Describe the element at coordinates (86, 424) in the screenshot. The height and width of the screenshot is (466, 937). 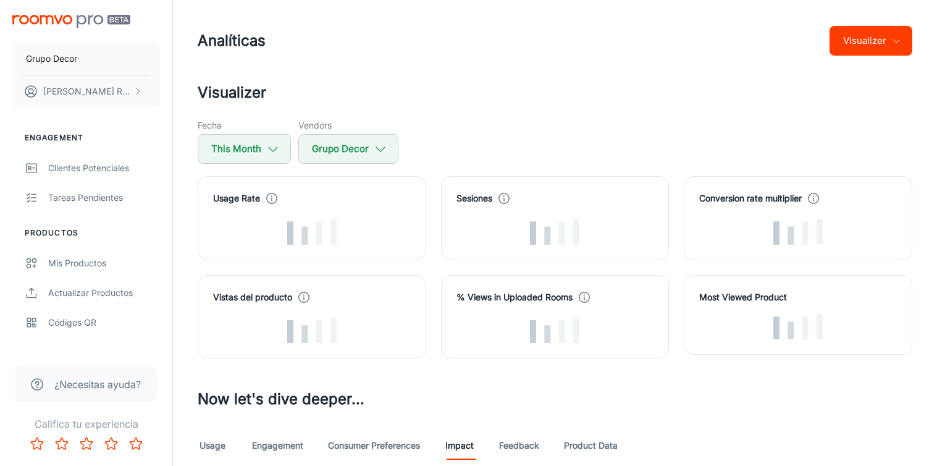
I see `p: Califica tu experiencia` at that location.